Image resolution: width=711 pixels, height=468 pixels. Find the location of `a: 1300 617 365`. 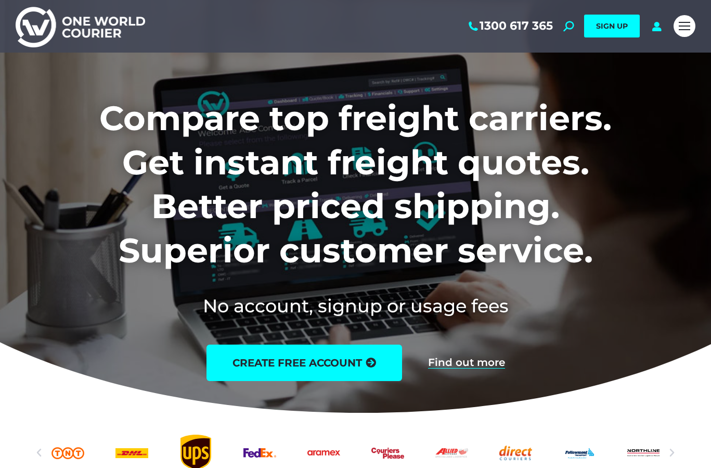

a: 1300 617 365 is located at coordinates (510, 26).